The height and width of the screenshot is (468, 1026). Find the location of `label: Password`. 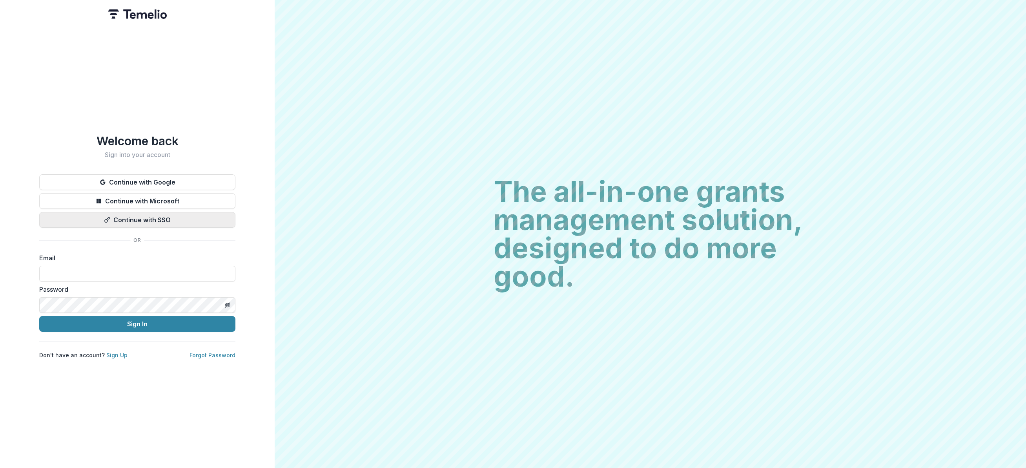

label: Password is located at coordinates (135, 289).